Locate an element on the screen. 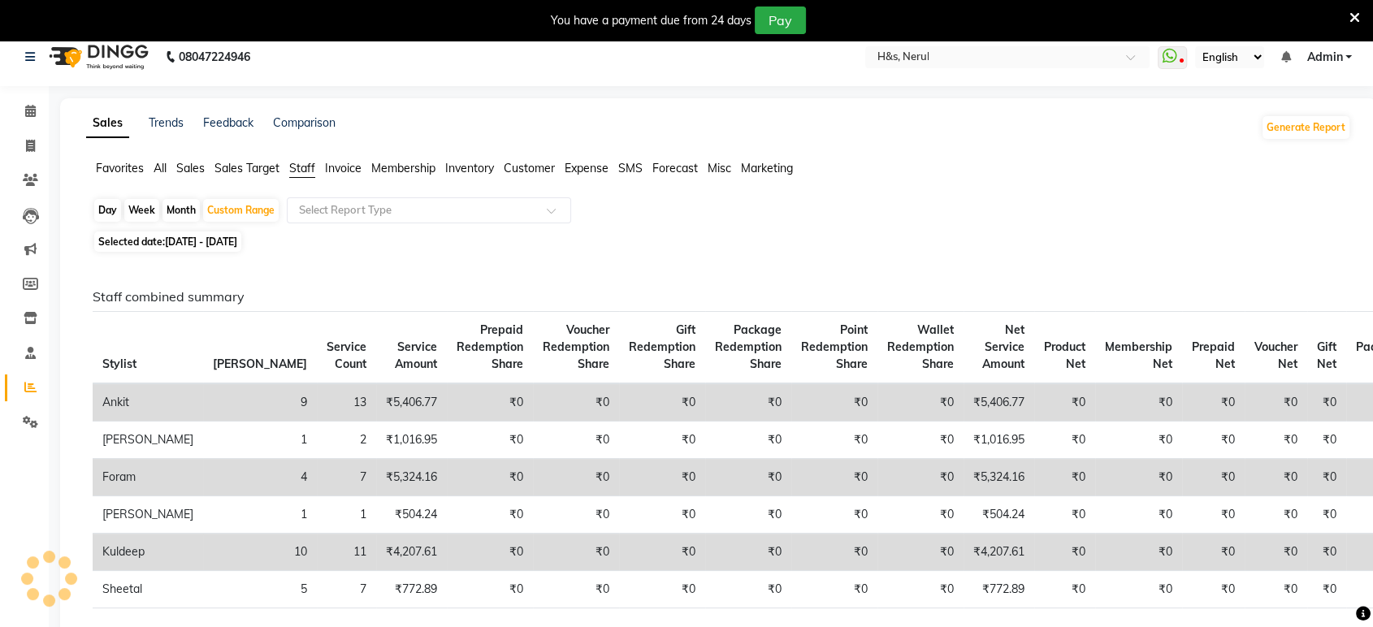 This screenshot has height=627, width=1373. span: Membership Net is located at coordinates (1138, 355).